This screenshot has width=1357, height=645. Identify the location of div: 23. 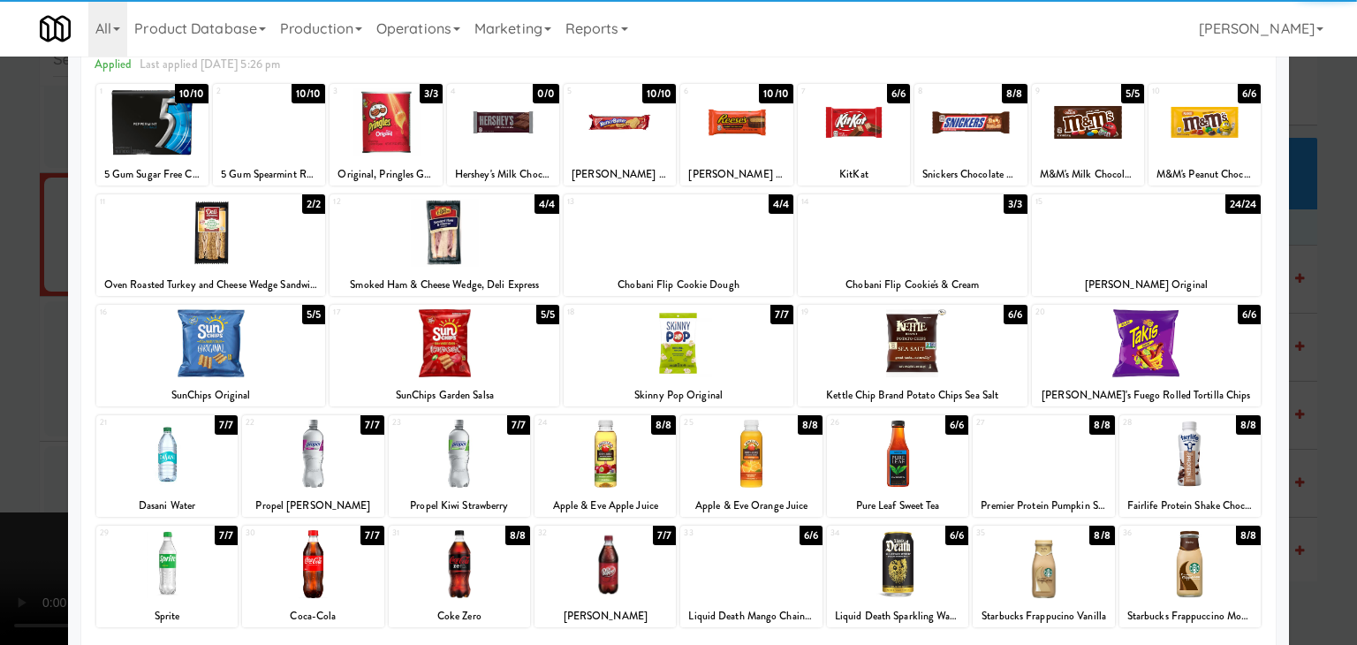
(426, 422).